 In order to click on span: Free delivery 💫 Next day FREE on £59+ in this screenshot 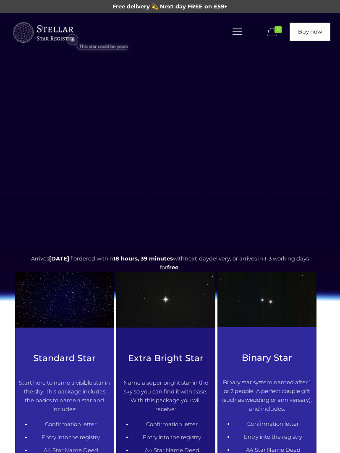, I will do `click(170, 6)`.